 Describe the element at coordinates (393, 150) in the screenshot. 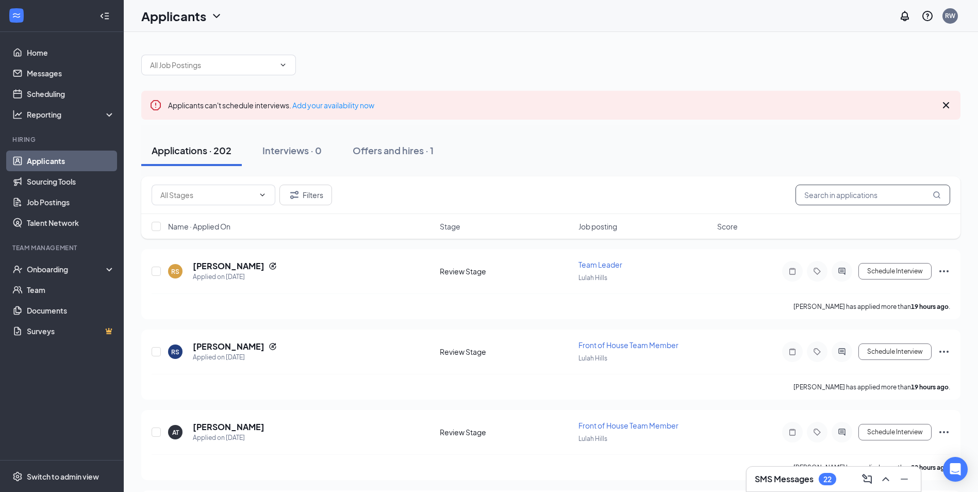

I see `div: Offers and hires · 1` at that location.